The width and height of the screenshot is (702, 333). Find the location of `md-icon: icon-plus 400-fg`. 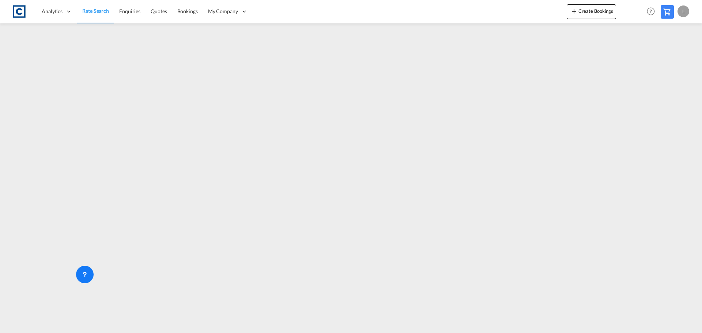

md-icon: icon-plus 400-fg is located at coordinates (574, 11).